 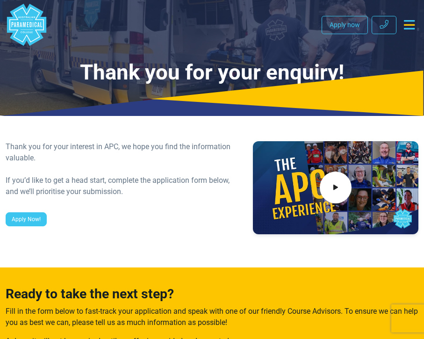 What do you see at coordinates (123, 186) in the screenshot?
I see `div: If you’d like to get a head start, complete the application form below, and we’ll prioritise your...` at bounding box center [123, 186].